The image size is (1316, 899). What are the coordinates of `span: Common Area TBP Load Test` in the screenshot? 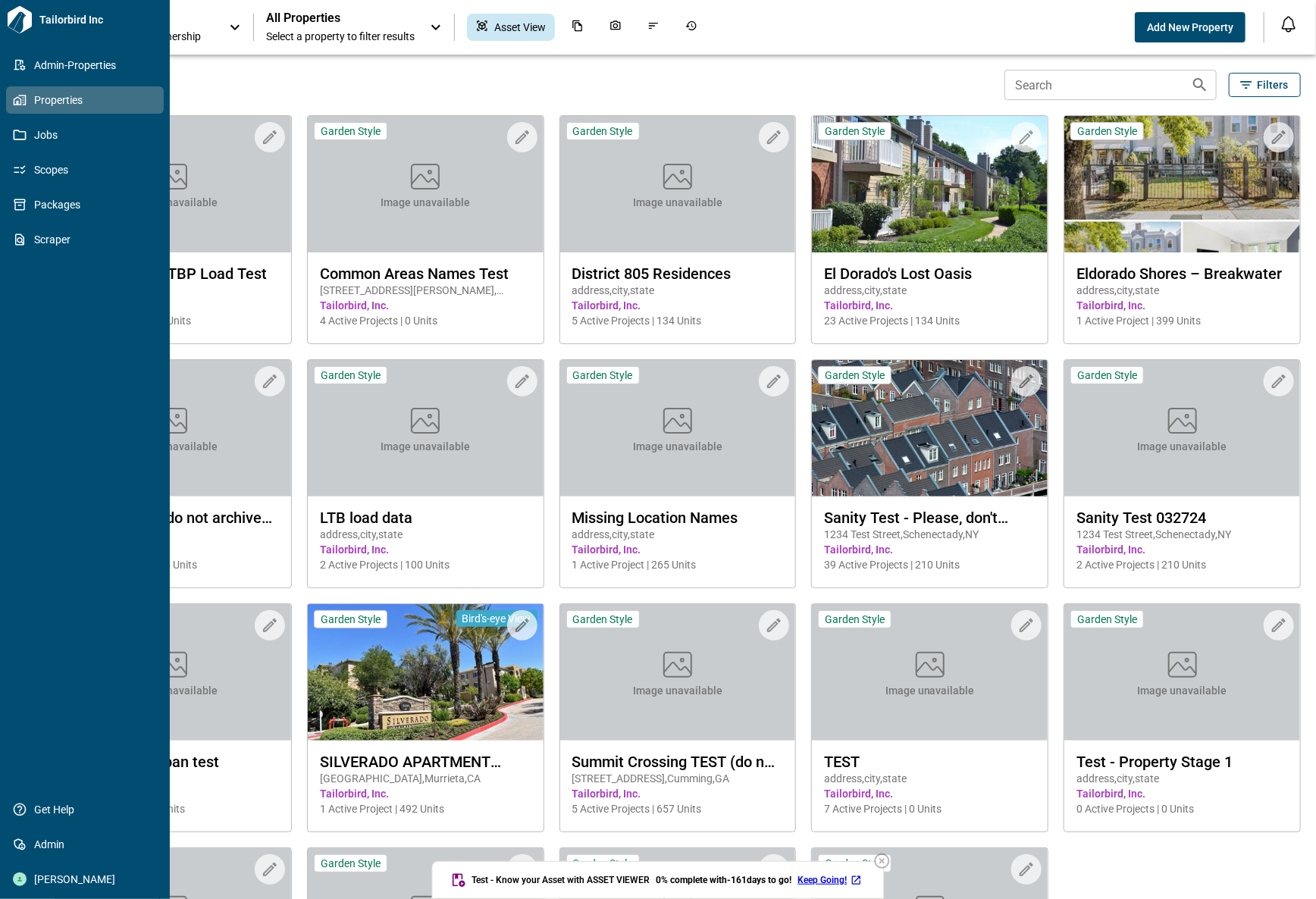 It's located at (173, 274).